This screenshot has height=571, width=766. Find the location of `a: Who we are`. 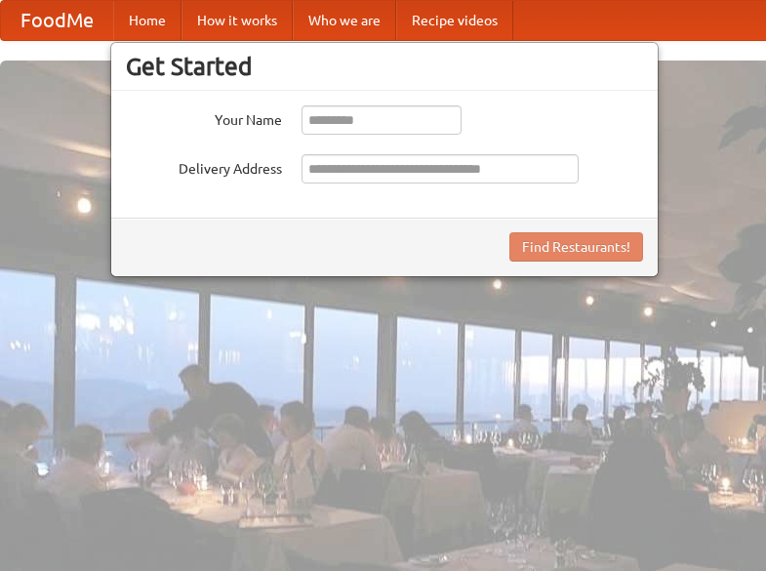

a: Who we are is located at coordinates (345, 20).